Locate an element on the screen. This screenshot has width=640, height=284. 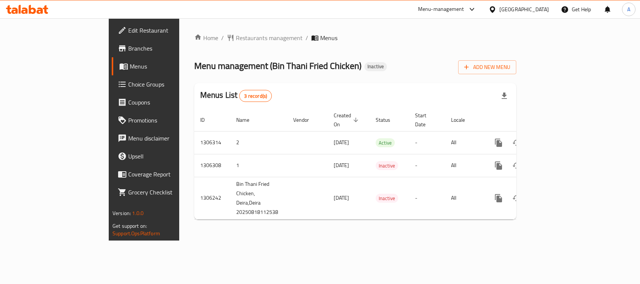
a: Menus is located at coordinates (163, 66).